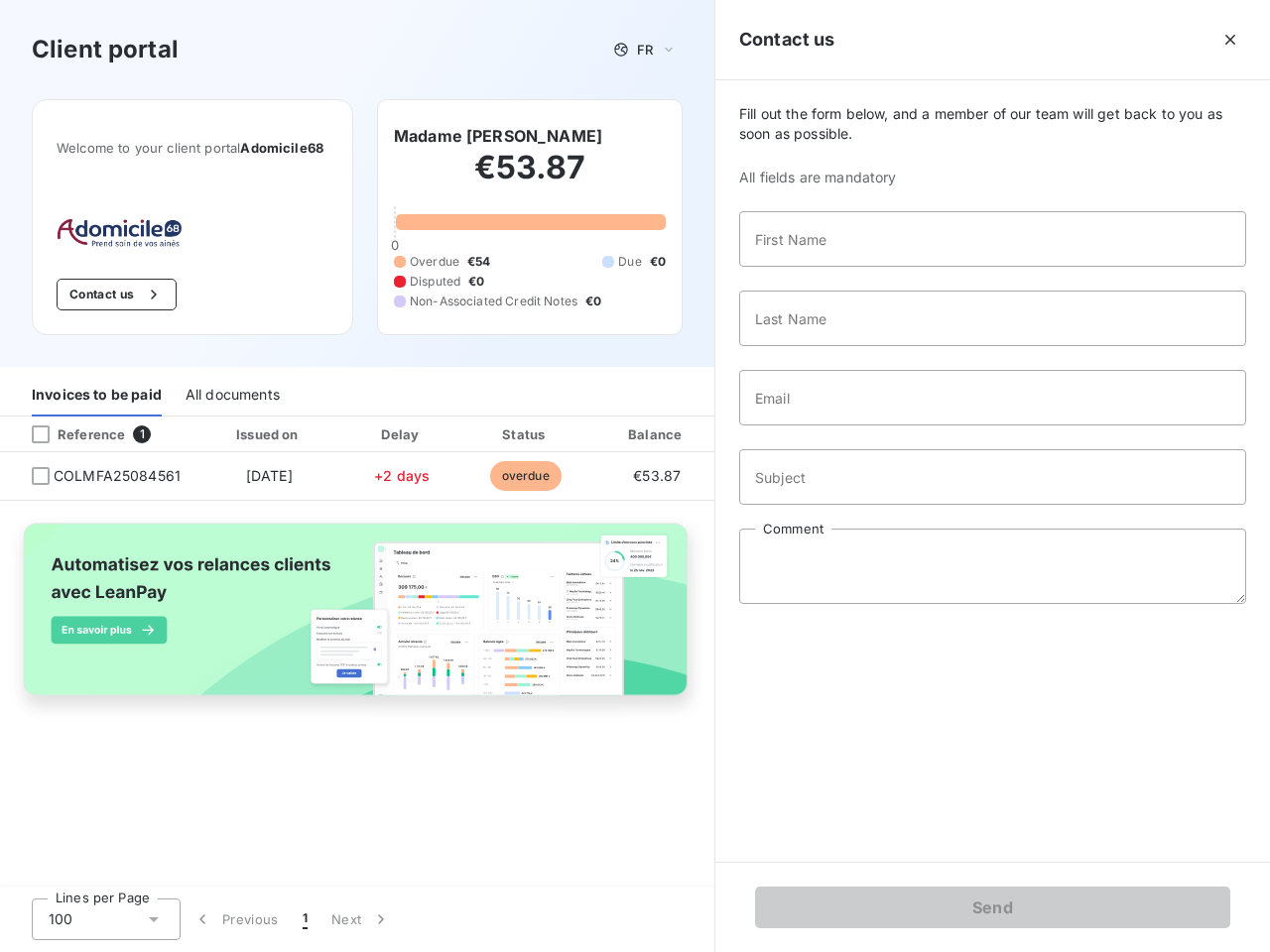  Describe the element at coordinates (402, 435) in the screenshot. I see `div: Delay` at that location.